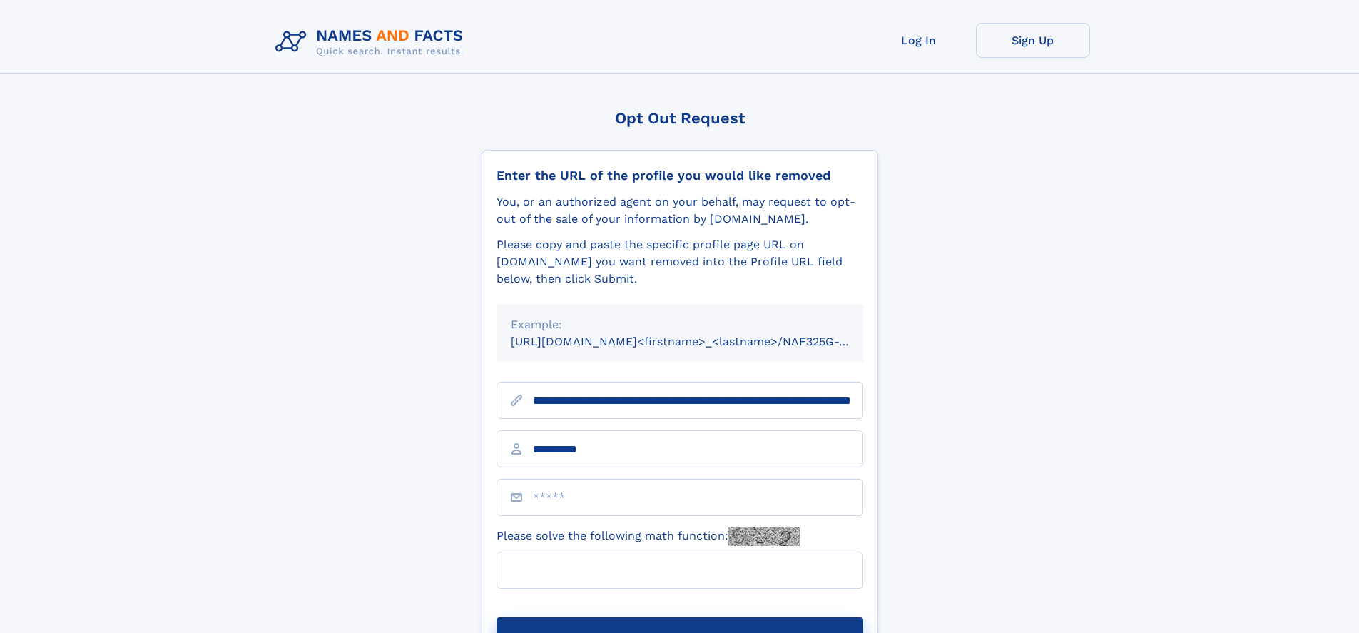 Image resolution: width=1359 pixels, height=633 pixels. I want to click on a: Log In, so click(919, 40).